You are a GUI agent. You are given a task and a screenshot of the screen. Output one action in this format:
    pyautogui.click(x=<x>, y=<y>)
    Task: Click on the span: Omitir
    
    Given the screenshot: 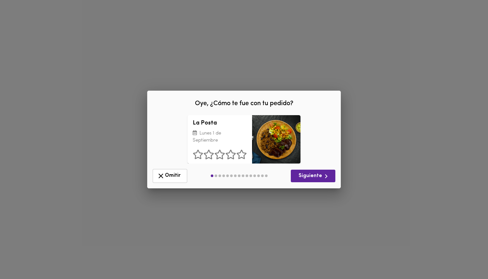 What is the action you would take?
    pyautogui.click(x=170, y=176)
    